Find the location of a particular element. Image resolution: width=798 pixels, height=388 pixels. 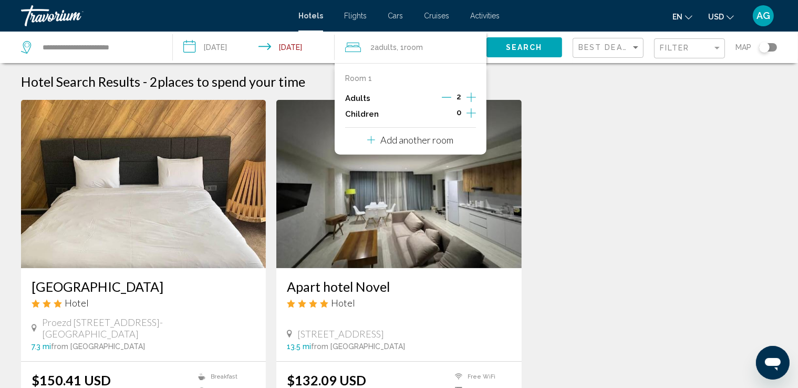

span: Cars is located at coordinates (395, 16).